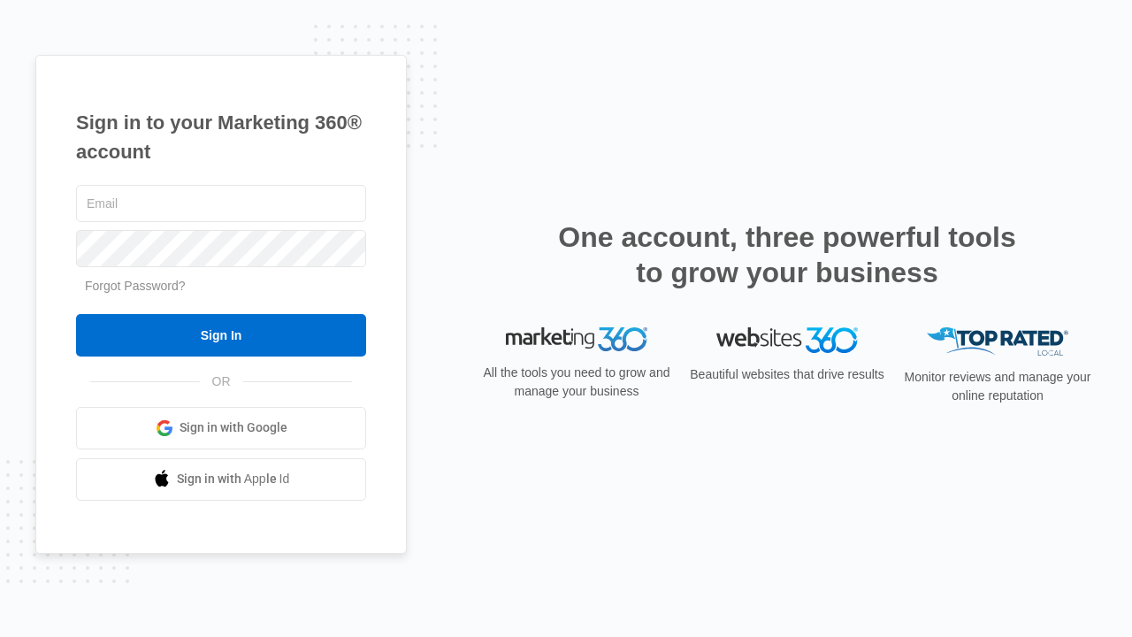  I want to click on input: Sign In, so click(221, 335).